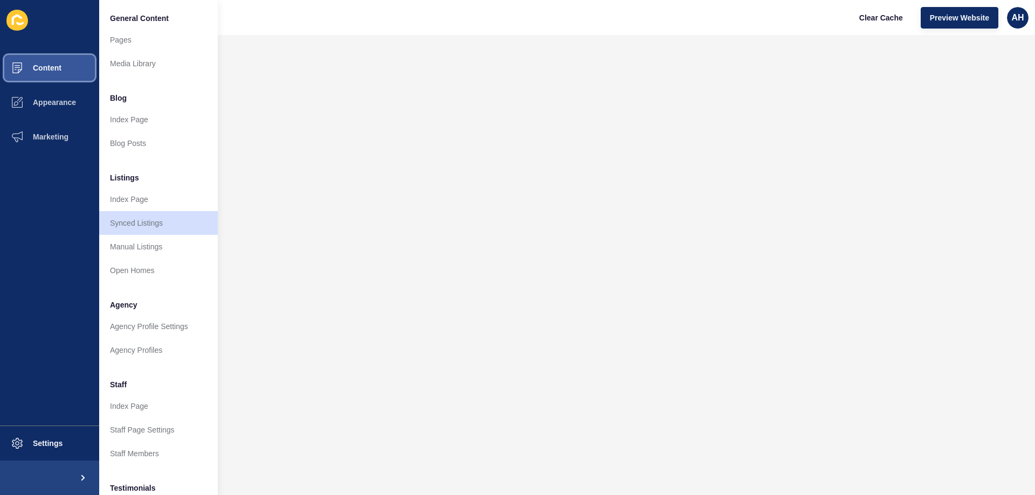 The height and width of the screenshot is (495, 1035). Describe the element at coordinates (133, 488) in the screenshot. I see `span: Testimonials` at that location.